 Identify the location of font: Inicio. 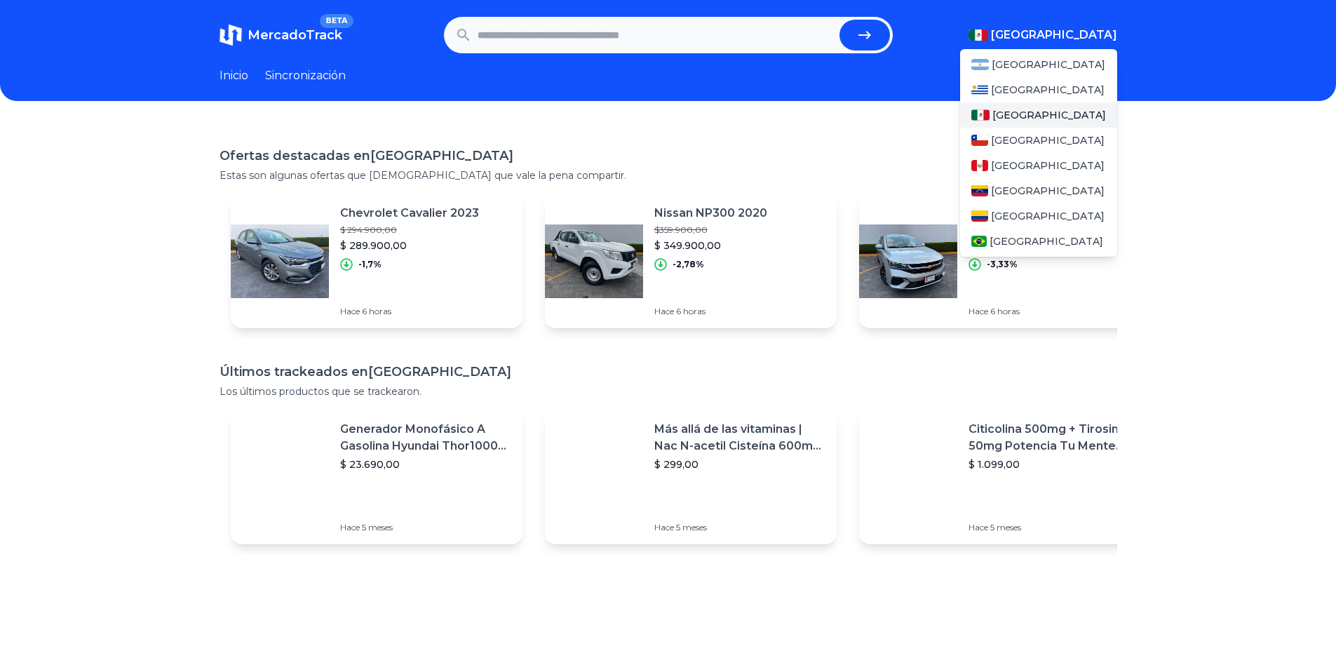
(234, 75).